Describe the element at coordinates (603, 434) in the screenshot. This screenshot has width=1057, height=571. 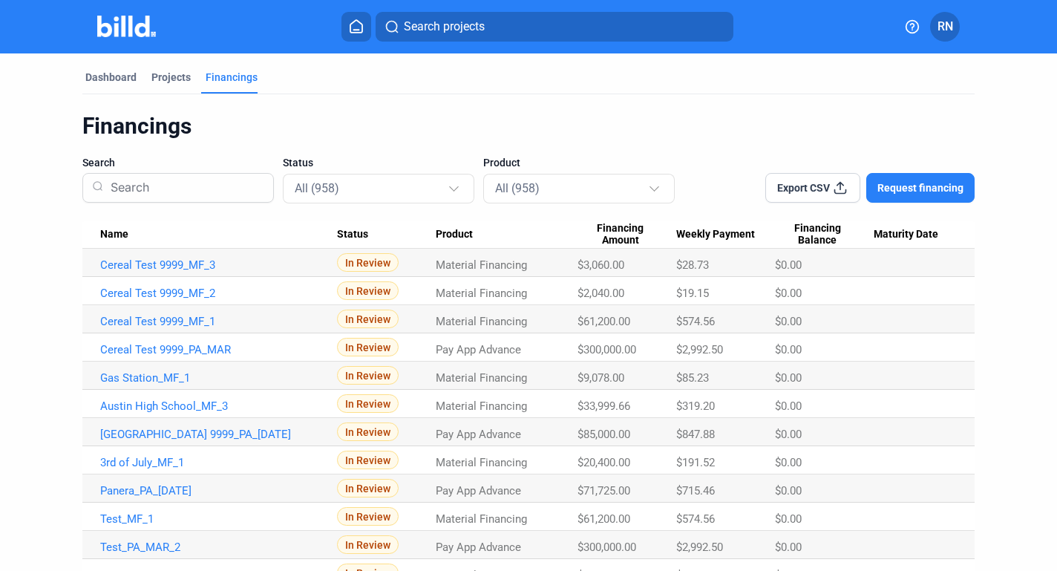
I see `span: $85,000.00` at that location.